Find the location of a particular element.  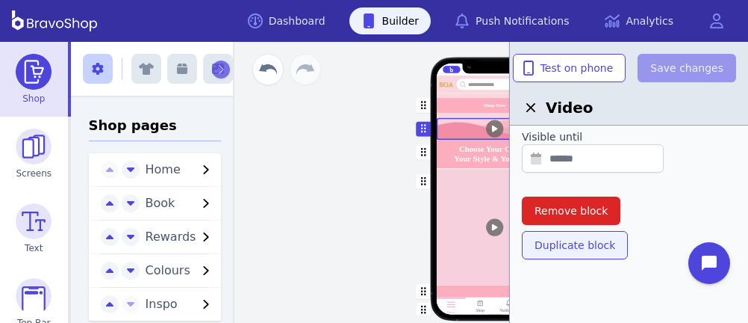

button: Home is located at coordinates (181, 170).